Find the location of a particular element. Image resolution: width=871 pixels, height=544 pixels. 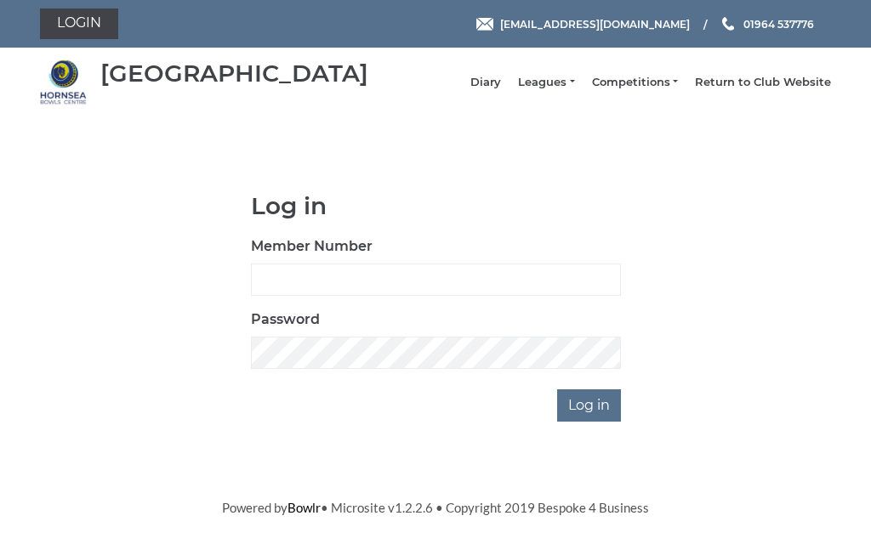

img: Phone us is located at coordinates (728, 24).